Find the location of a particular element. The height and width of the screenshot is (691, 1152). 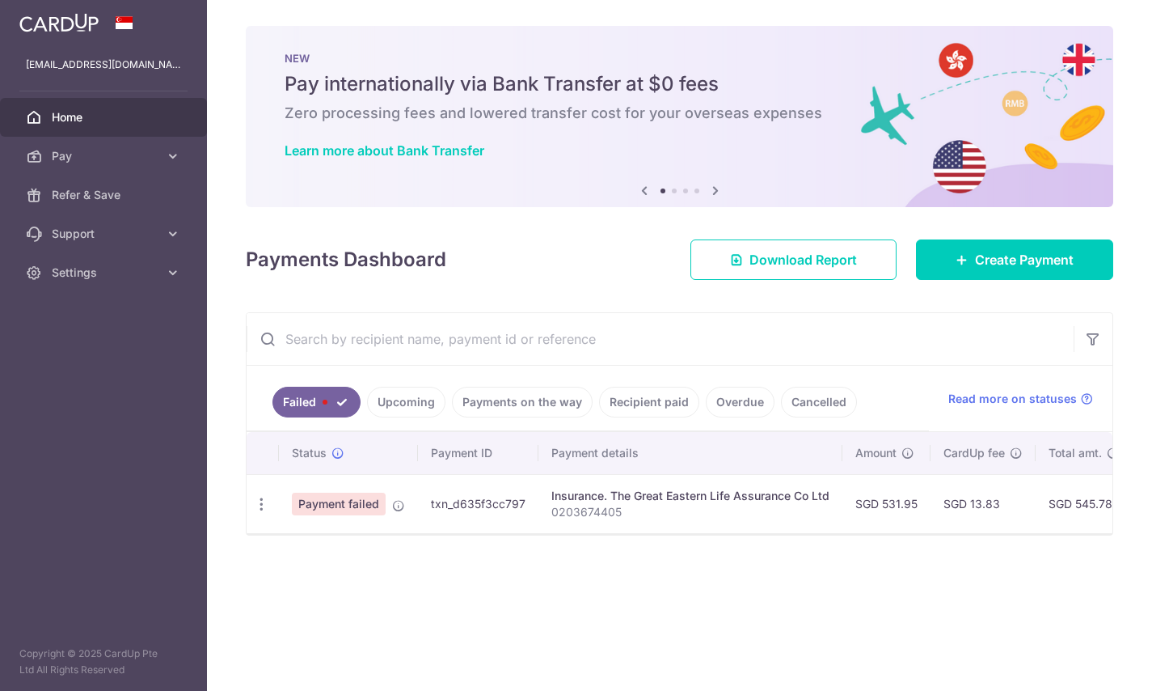

a: Payments on the way is located at coordinates (522, 402).